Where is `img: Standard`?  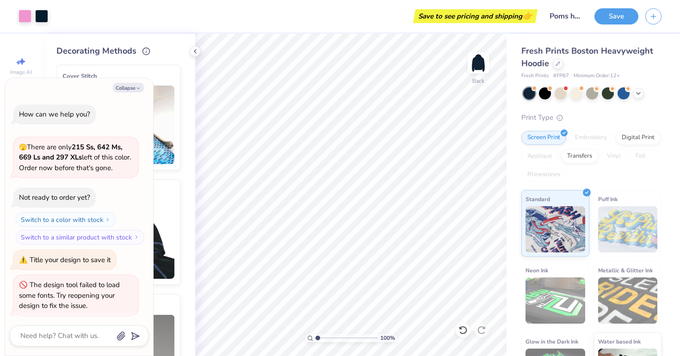 img: Standard is located at coordinates (555, 230).